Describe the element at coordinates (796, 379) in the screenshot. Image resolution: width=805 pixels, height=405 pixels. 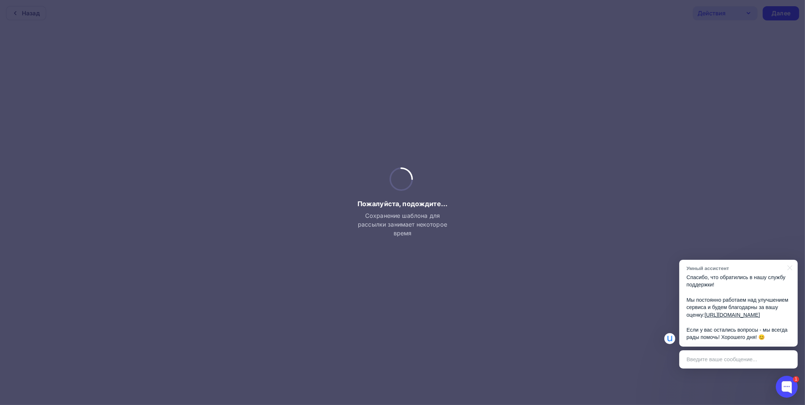
I see `div: 1` at that location.